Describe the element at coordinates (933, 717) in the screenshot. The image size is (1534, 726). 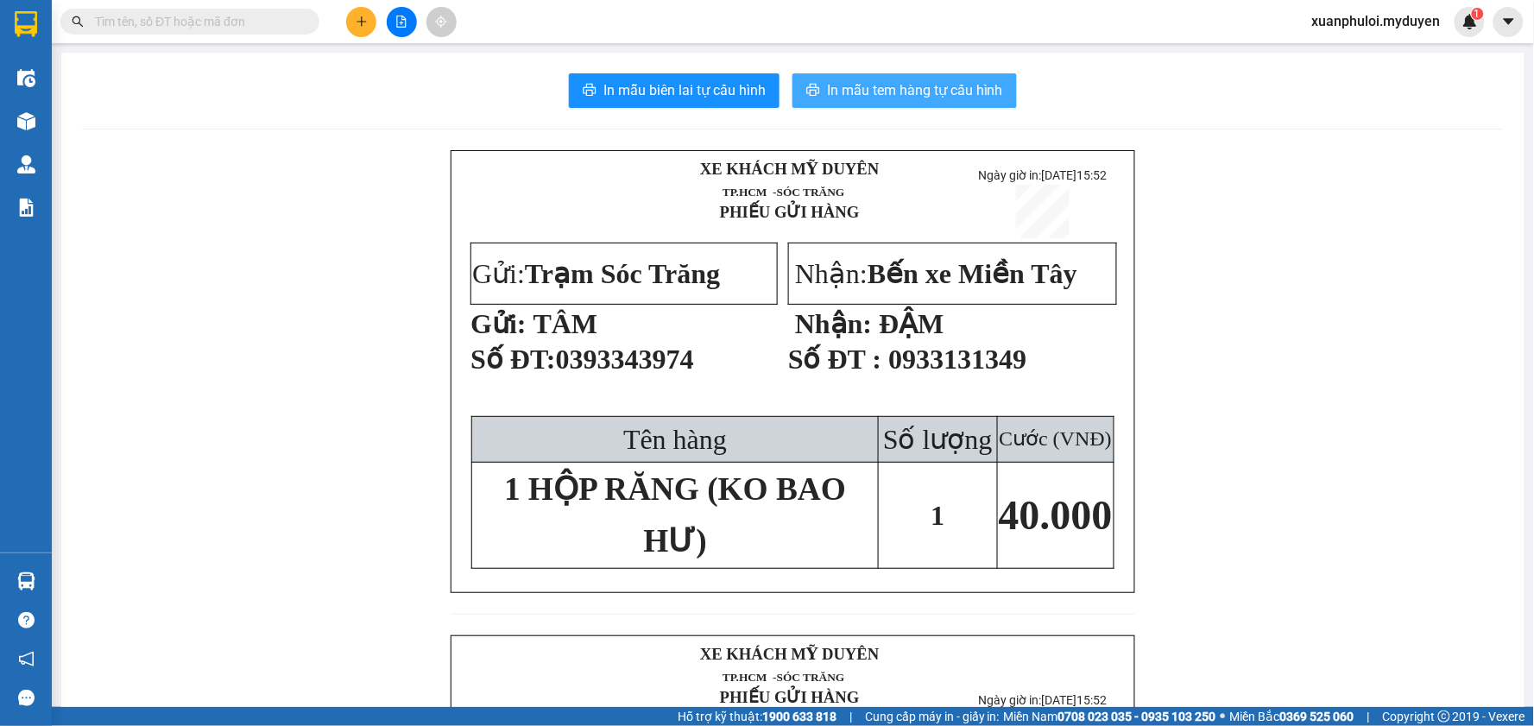
I see `span: Cung cấp máy in - giấy in:` at that location.